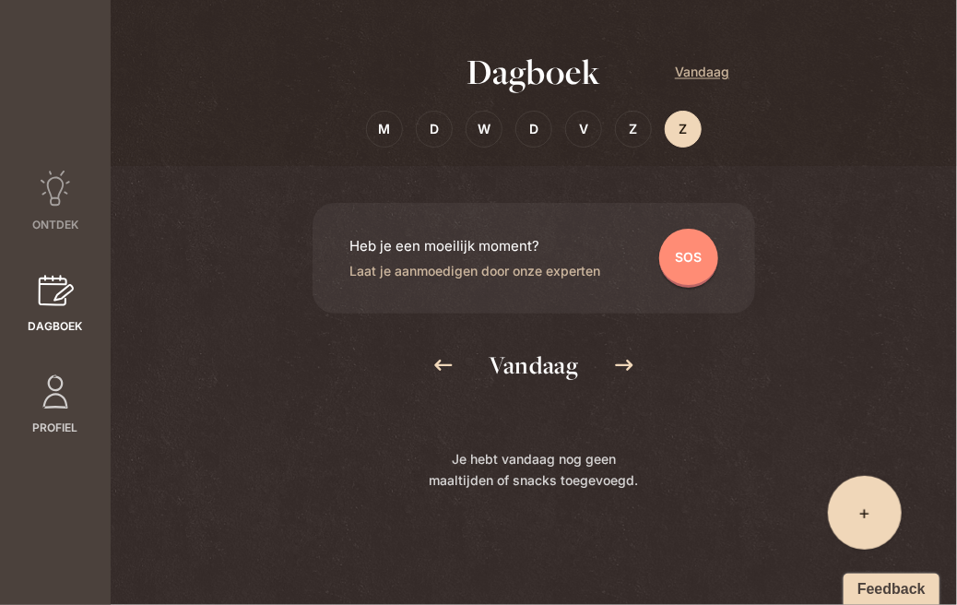  I want to click on p: Heb je een moeilijk moment?, so click(475, 245).